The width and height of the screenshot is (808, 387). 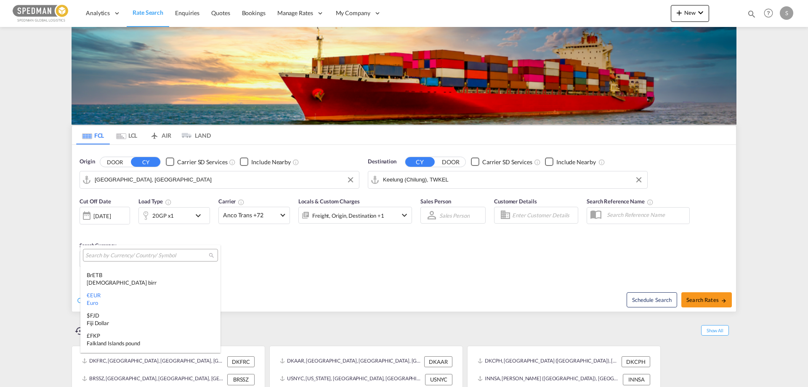 What do you see at coordinates (89, 275) in the screenshot?
I see `span: Br` at bounding box center [89, 275].